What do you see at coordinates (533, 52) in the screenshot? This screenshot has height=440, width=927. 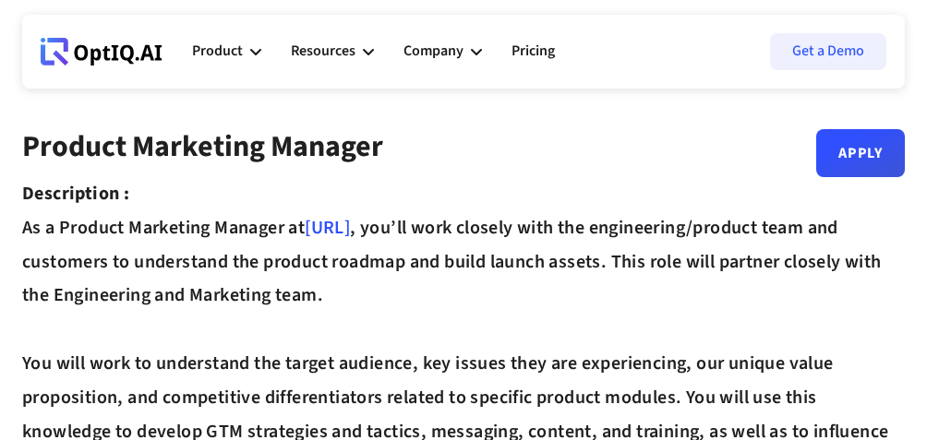 I see `a: Pricing` at bounding box center [533, 52].